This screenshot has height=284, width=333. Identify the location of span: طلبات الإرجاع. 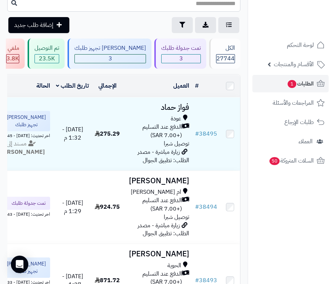
(299, 122).